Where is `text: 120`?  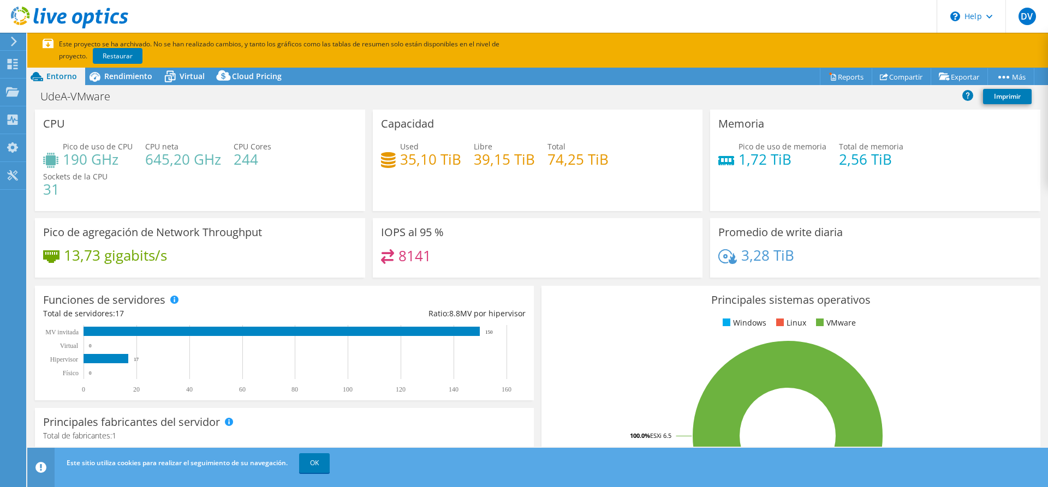
text: 120 is located at coordinates (401, 390).